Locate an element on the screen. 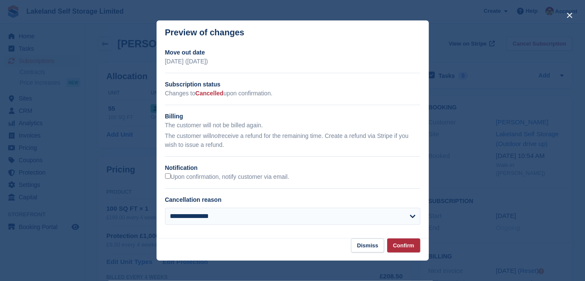  p: The customer will receive a refund for the remaining time. Create a refund via Stripe if you wish... is located at coordinates (293, 140).